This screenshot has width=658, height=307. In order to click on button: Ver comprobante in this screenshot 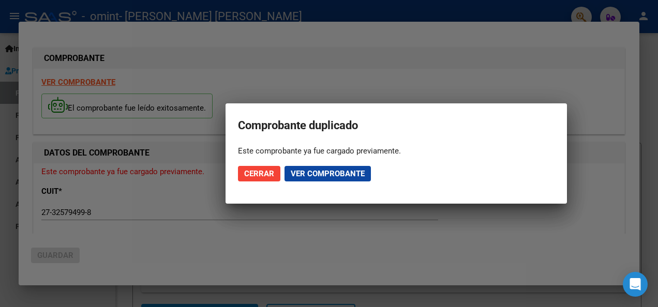, I will do `click(328, 174)`.